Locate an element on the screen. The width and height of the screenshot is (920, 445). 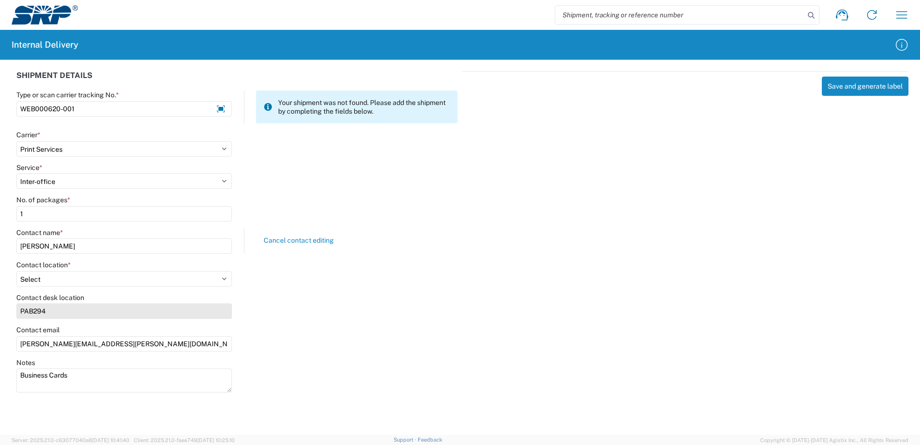
label: No. of packages is located at coordinates (43, 200).